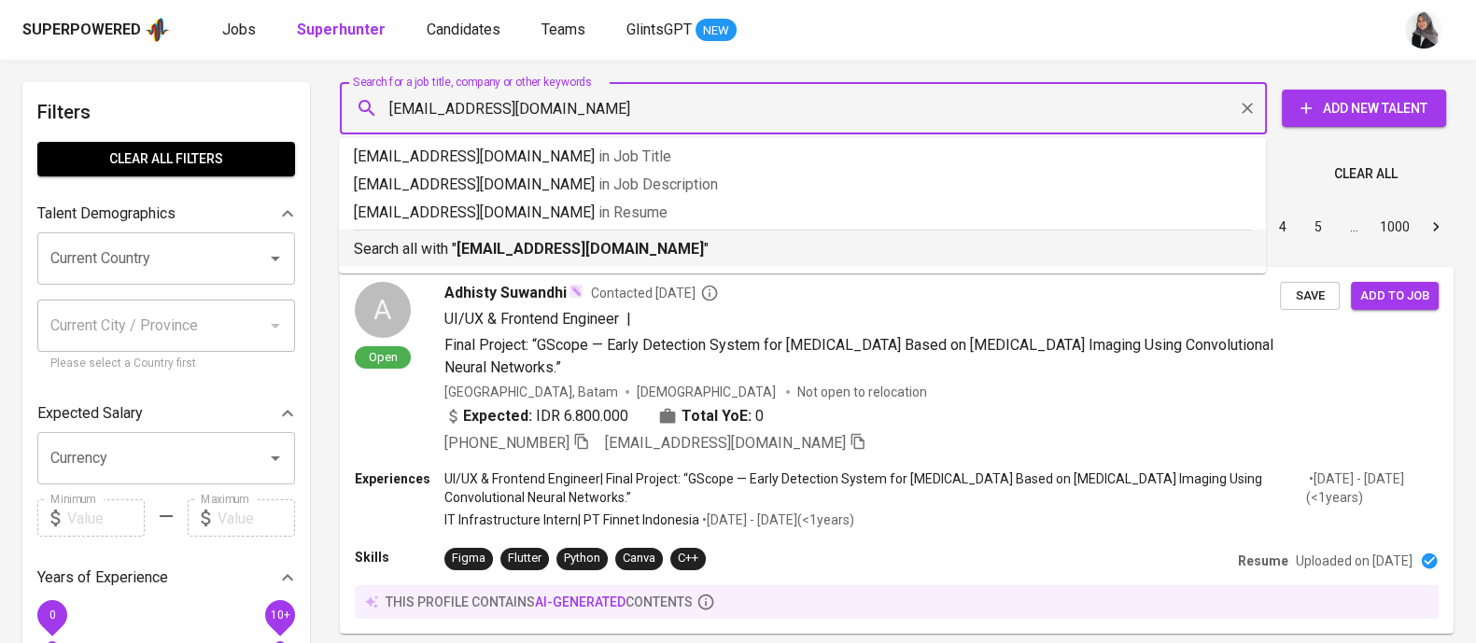  Describe the element at coordinates (576, 291) in the screenshot. I see `img: magic_wand.svg` at that location.